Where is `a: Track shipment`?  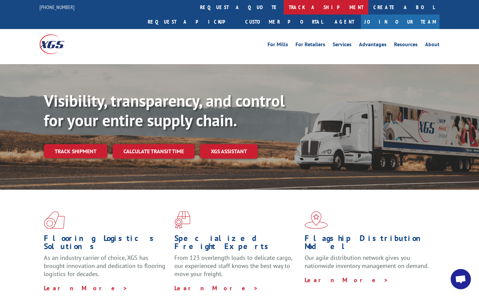 a: Track shipment is located at coordinates (76, 151).